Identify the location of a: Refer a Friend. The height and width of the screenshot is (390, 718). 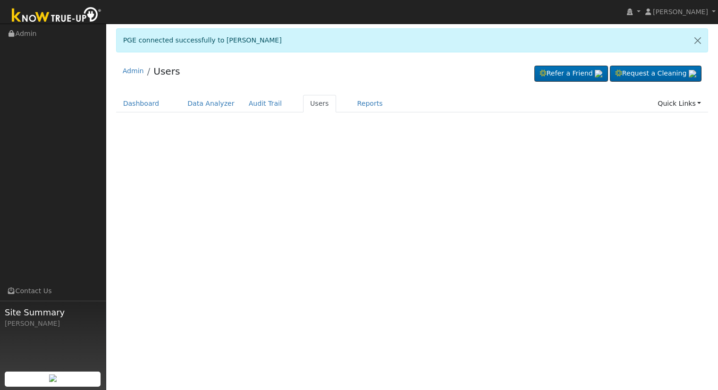
(571, 74).